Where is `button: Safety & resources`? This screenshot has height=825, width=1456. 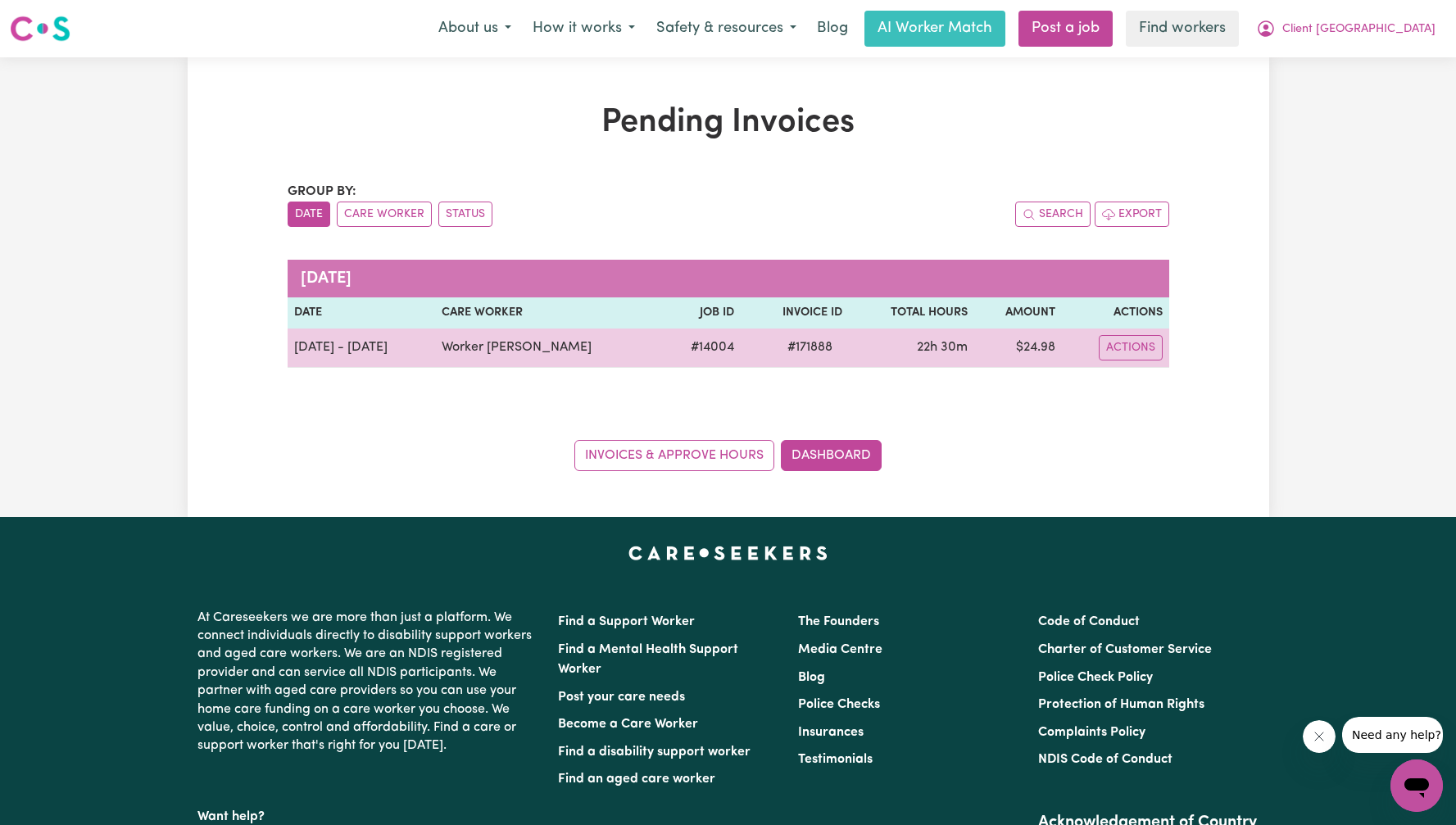
button: Safety & resources is located at coordinates (726, 29).